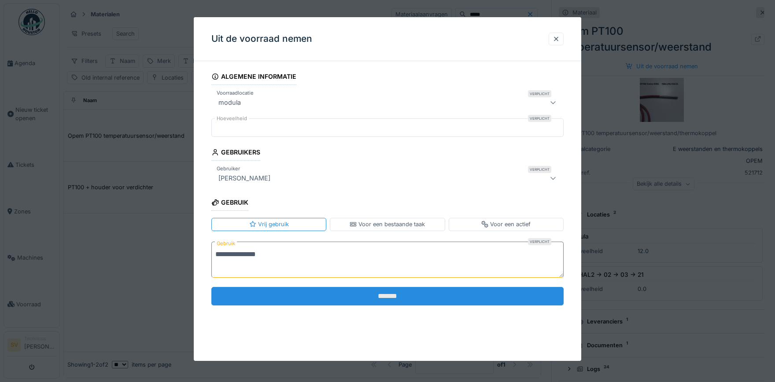  Describe the element at coordinates (235, 93) in the screenshot. I see `label: Voorraadlocatie` at that location.